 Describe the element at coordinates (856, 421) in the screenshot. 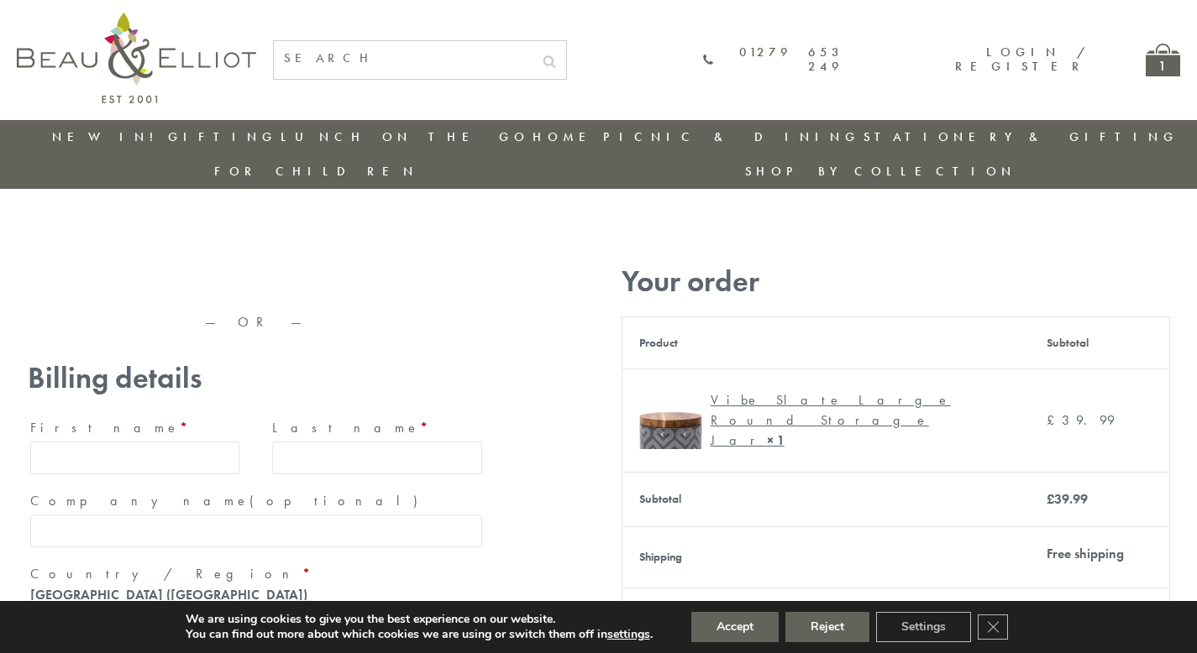

I see `div: Vibe Slate Large Round Storage Jar` at that location.